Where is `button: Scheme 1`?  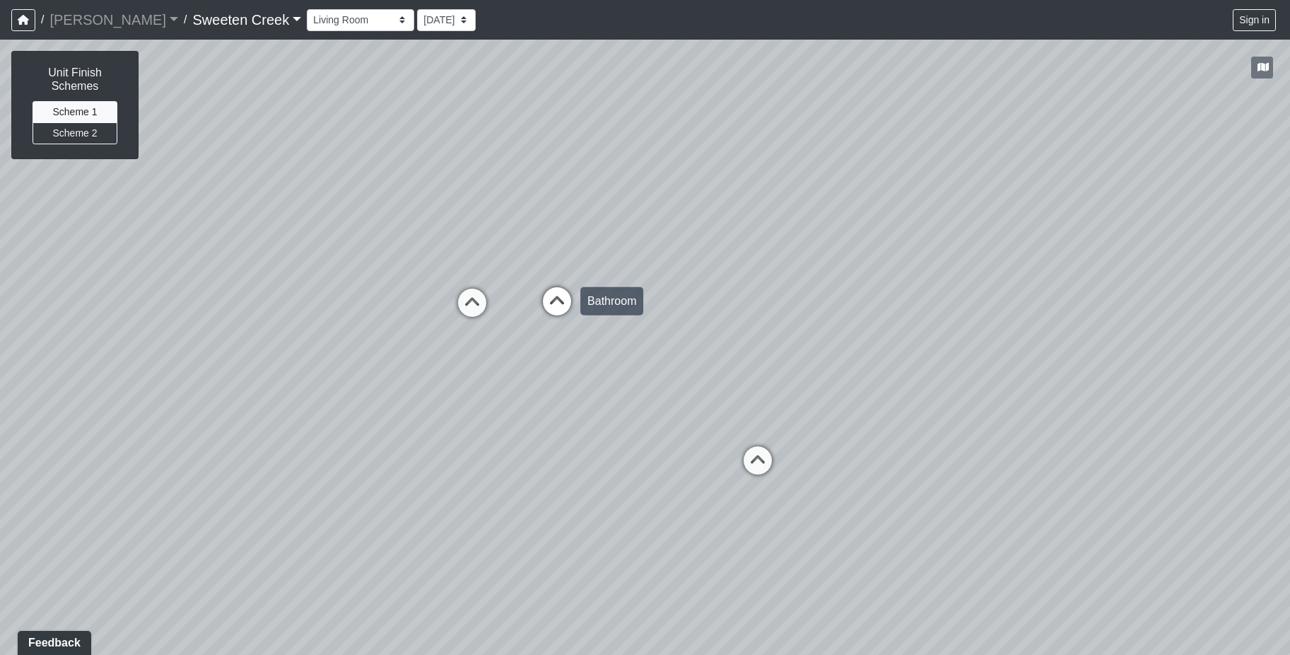 button: Scheme 1 is located at coordinates (75, 112).